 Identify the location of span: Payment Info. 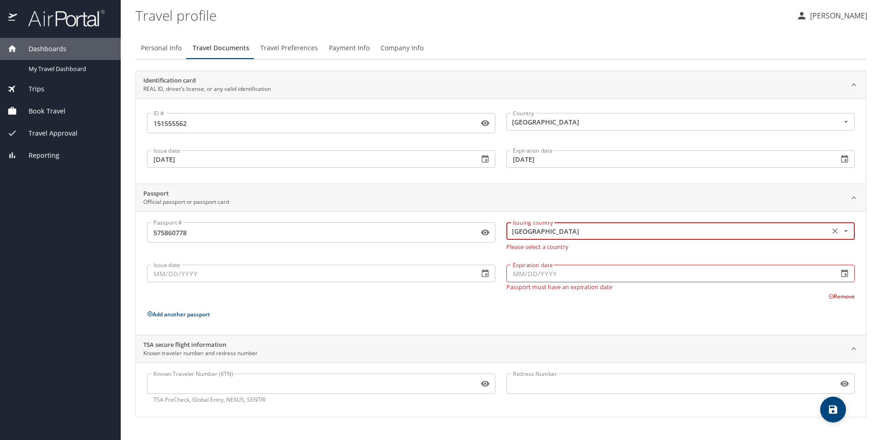
(349, 48).